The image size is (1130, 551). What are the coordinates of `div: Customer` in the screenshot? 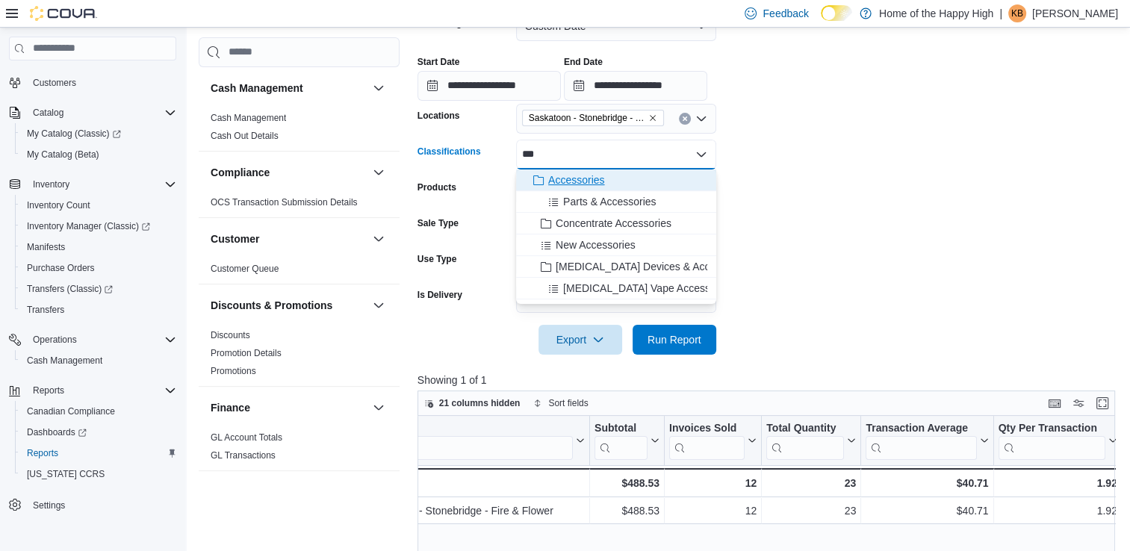 It's located at (299, 272).